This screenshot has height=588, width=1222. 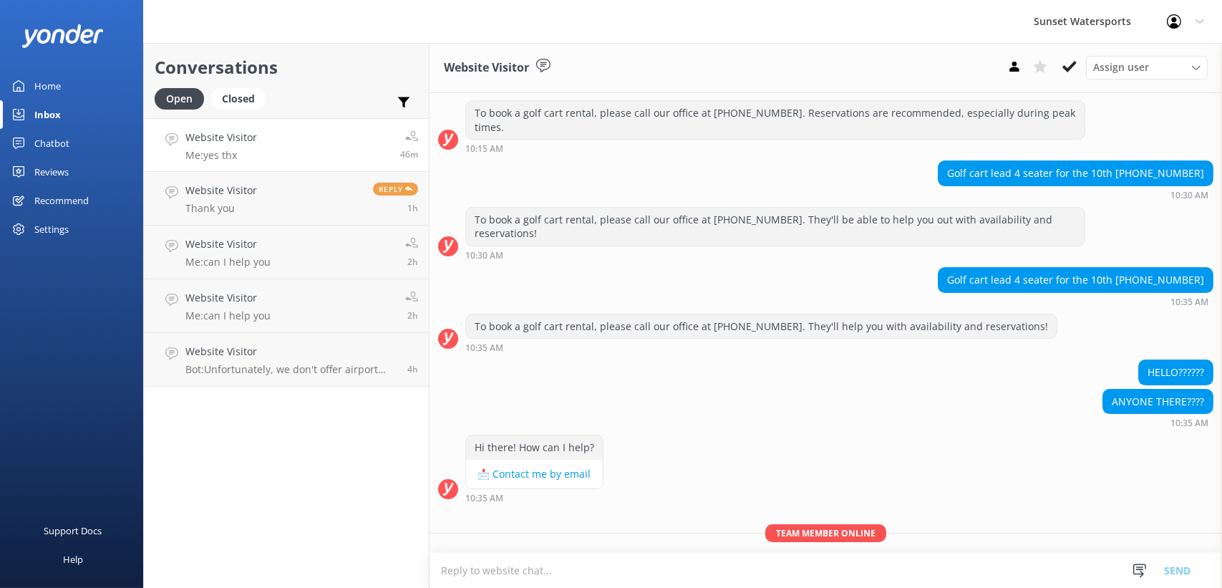 I want to click on div: Inbox, so click(x=47, y=115).